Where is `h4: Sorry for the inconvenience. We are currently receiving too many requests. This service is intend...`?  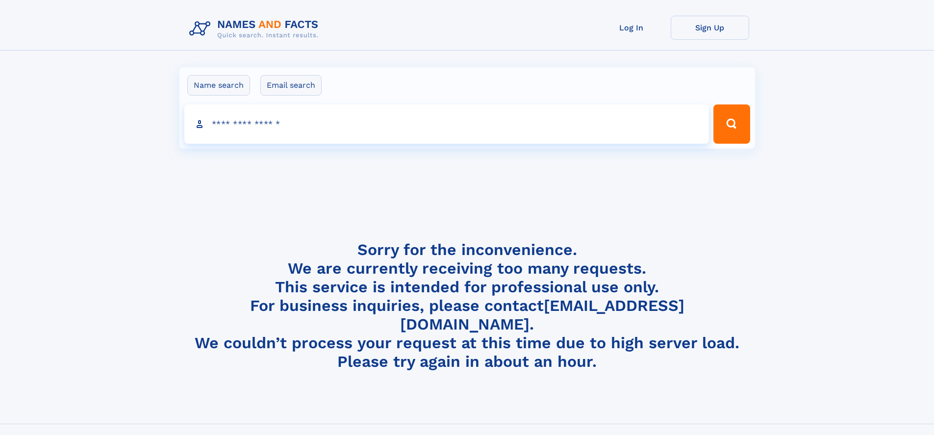
h4: Sorry for the inconvenience. We are currently receiving too many requests. This service is intend... is located at coordinates (467, 306).